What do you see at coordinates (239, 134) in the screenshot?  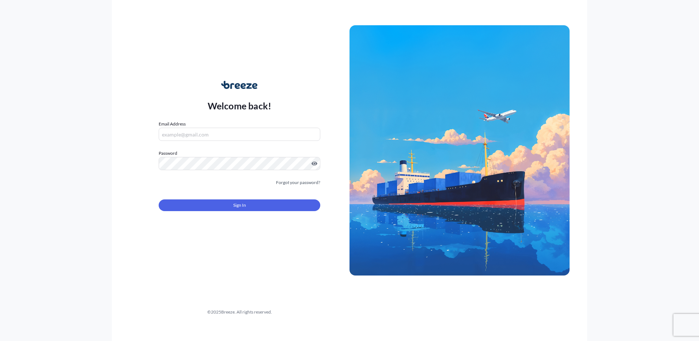 I see `input: example@gmail.com` at bounding box center [239, 134].